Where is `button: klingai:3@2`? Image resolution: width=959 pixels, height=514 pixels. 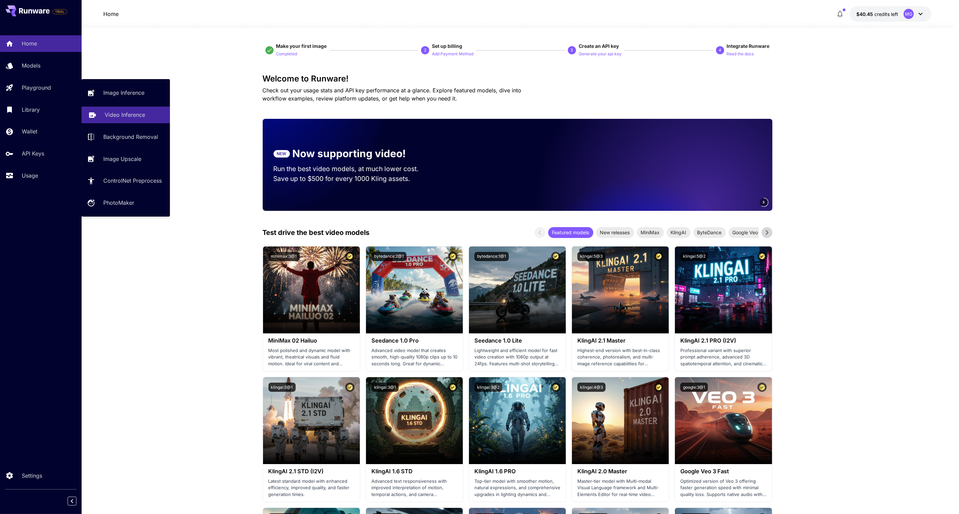 button: klingai:3@2 is located at coordinates (488, 387).